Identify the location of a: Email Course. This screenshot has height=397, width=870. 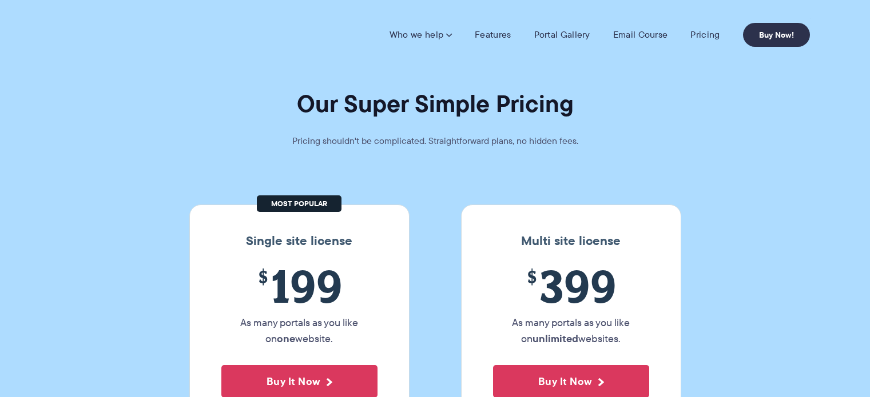
(641, 35).